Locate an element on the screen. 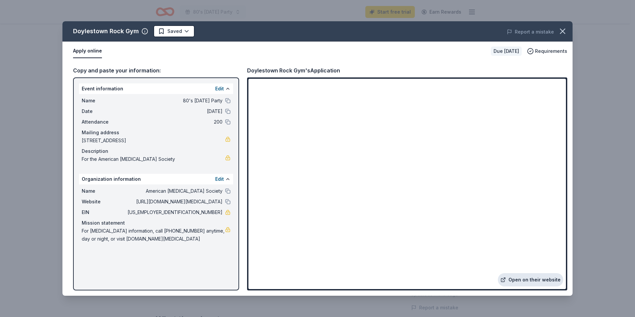  div: Copy and paste your information: is located at coordinates (156, 70).